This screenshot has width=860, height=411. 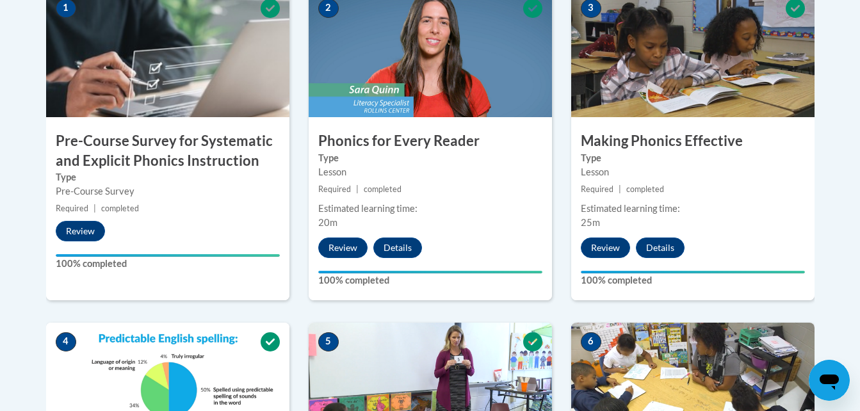 What do you see at coordinates (430, 141) in the screenshot?
I see `h3: Phonics for Every Reader` at bounding box center [430, 141].